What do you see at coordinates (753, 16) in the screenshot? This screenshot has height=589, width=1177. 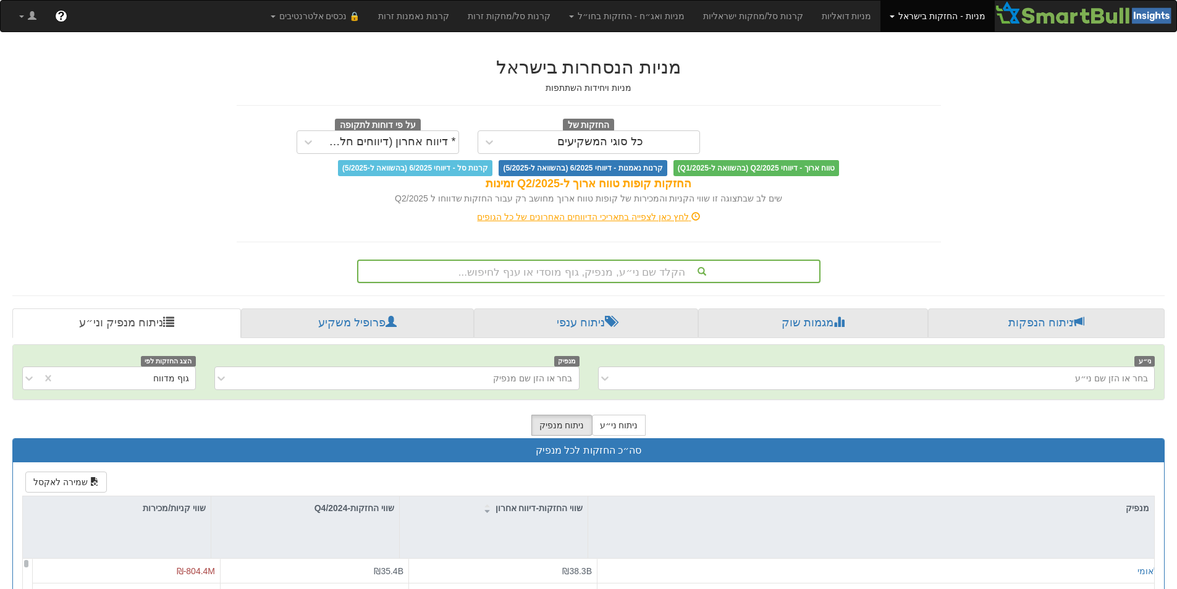 I see `a: קרנות סל/מחקות ישראליות` at bounding box center [753, 16].